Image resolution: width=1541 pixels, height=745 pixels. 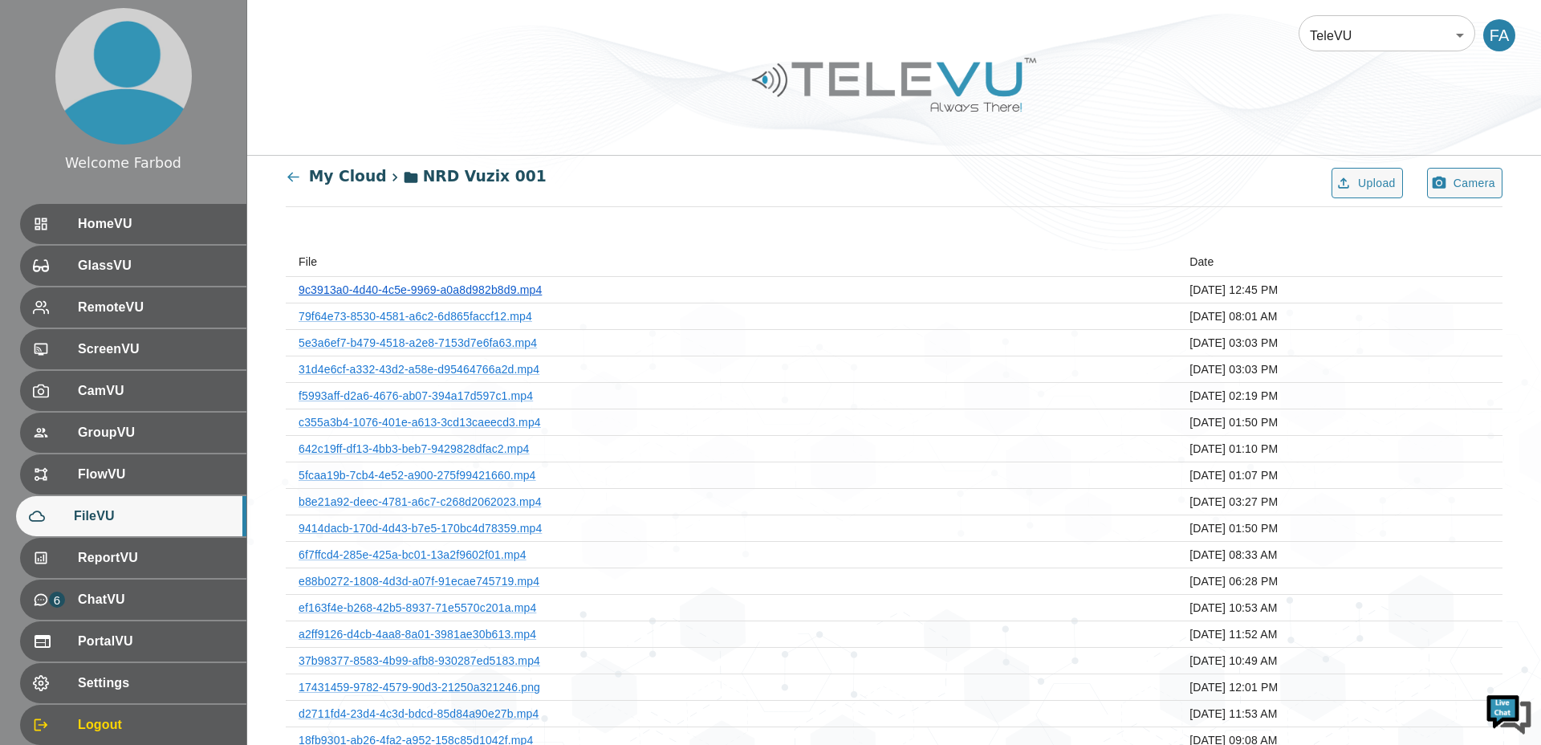 I want to click on th: Date, so click(x=1340, y=262).